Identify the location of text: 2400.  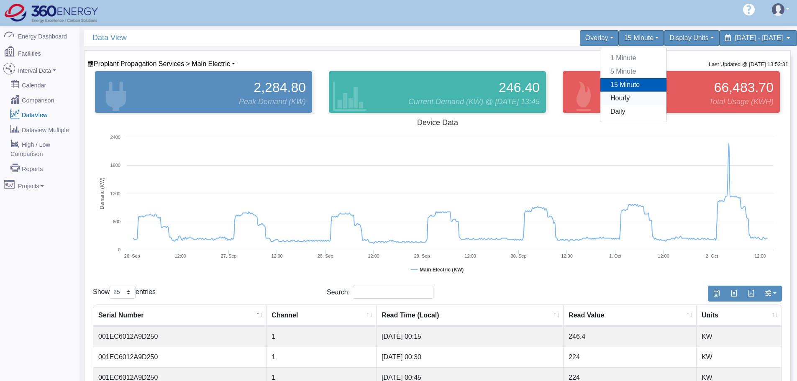
(116, 137).